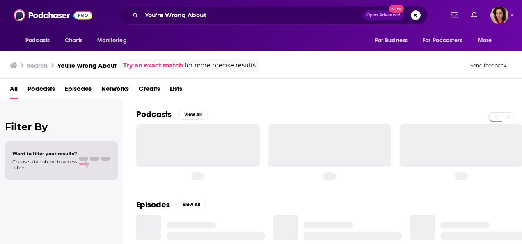 This screenshot has width=522, height=244. What do you see at coordinates (149, 90) in the screenshot?
I see `a: Credits` at bounding box center [149, 90].